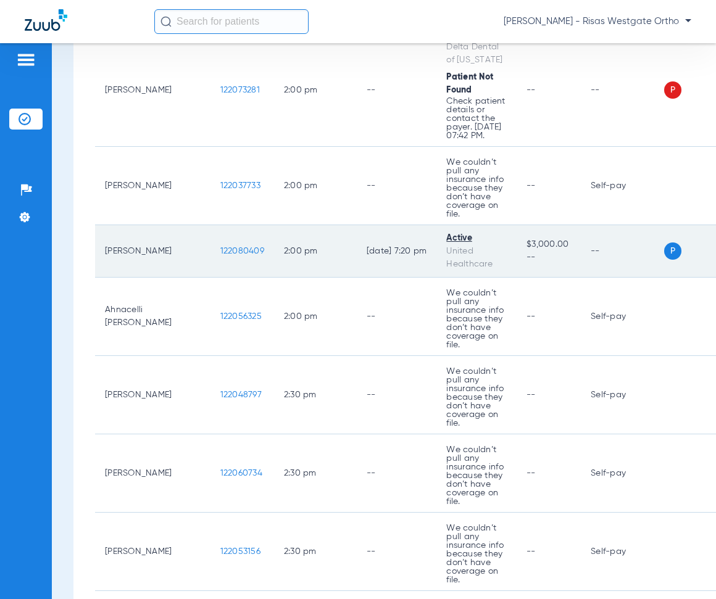  Describe the element at coordinates (241, 395) in the screenshot. I see `span: 122048797` at that location.